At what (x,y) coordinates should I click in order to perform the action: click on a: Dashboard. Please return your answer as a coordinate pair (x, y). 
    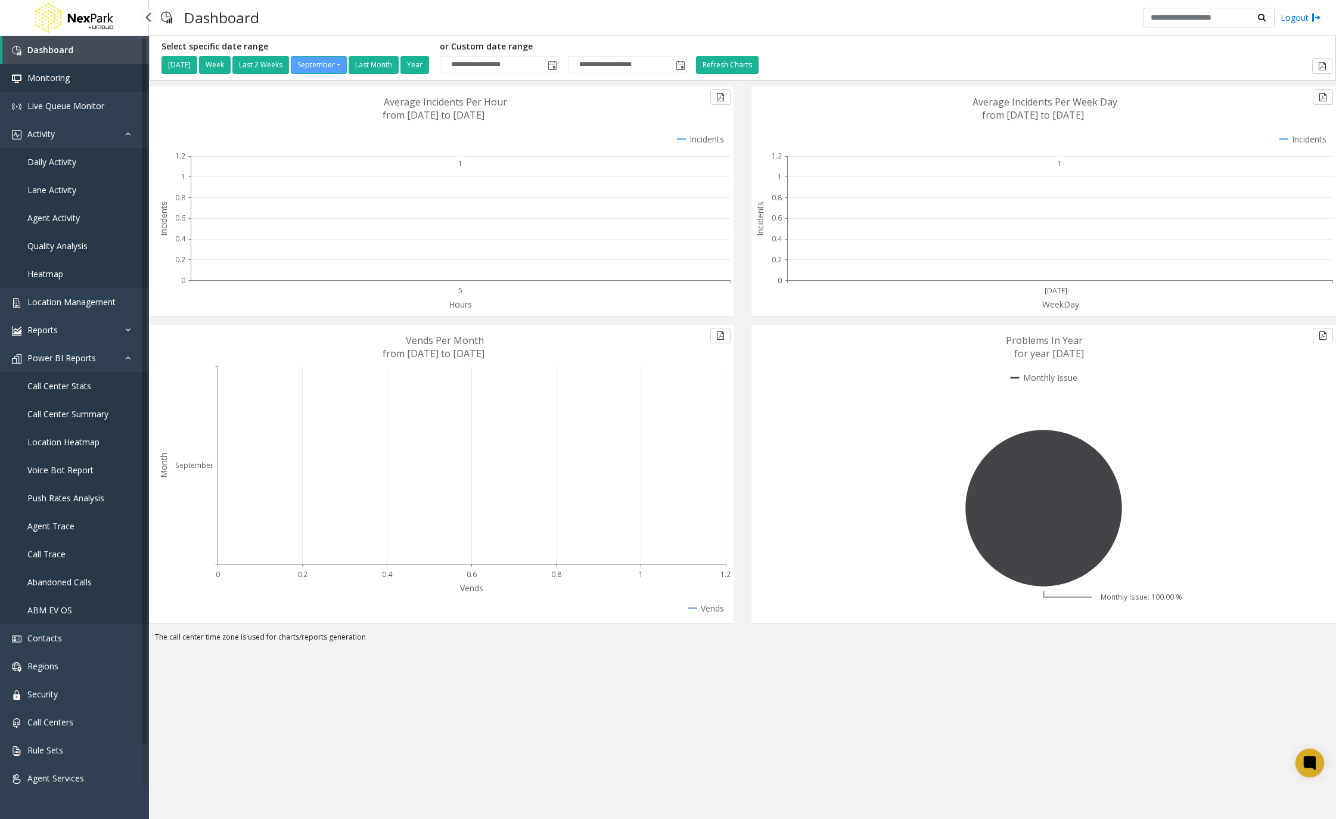
    Looking at the image, I should click on (76, 49).